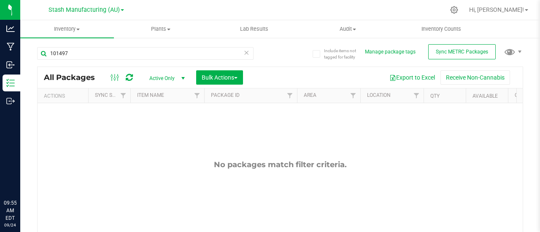 Image resolution: width=540 pixels, height=232 pixels. Describe the element at coordinates (454, 10) in the screenshot. I see `div: Manage settings` at that location.